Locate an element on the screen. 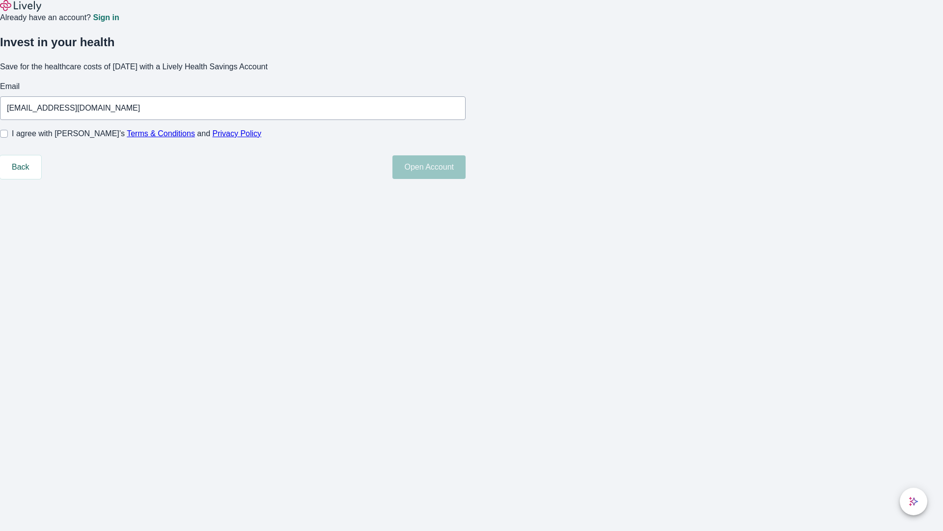 Image resolution: width=943 pixels, height=531 pixels. a: Privacy Policy is located at coordinates (237, 133).